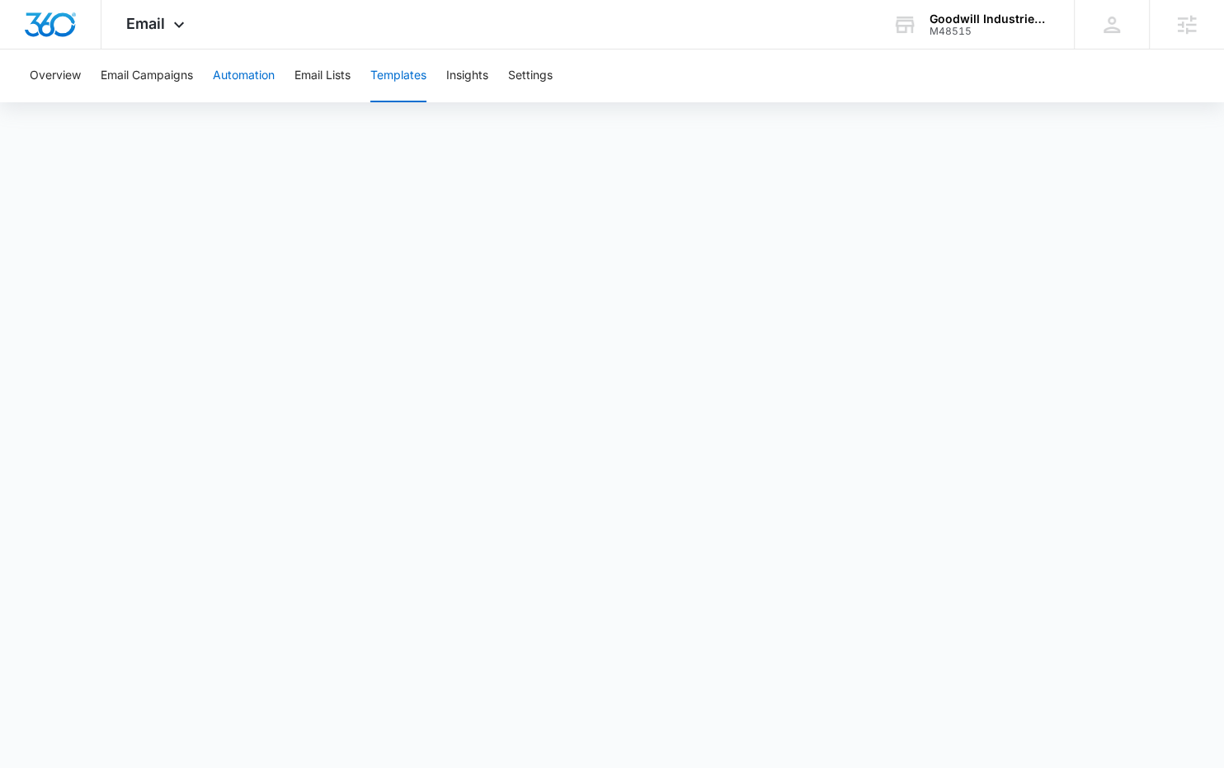  Describe the element at coordinates (55, 76) in the screenshot. I see `button: Overview` at that location.